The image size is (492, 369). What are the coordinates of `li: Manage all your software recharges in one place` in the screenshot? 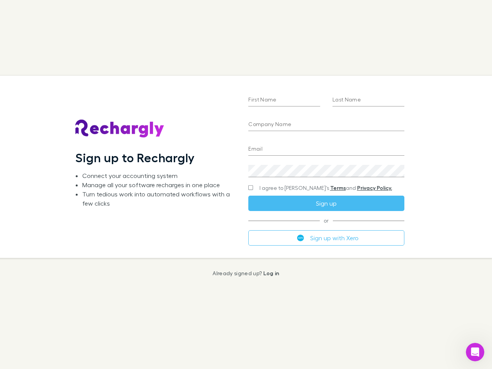 It's located at (159, 185).